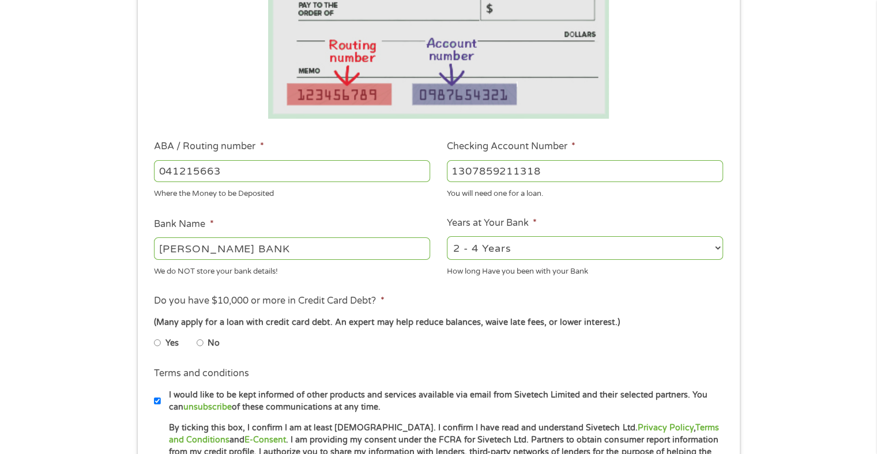 This screenshot has width=877, height=454. Describe the element at coordinates (444, 434) in the screenshot. I see `a: Terms and Conditions` at that location.